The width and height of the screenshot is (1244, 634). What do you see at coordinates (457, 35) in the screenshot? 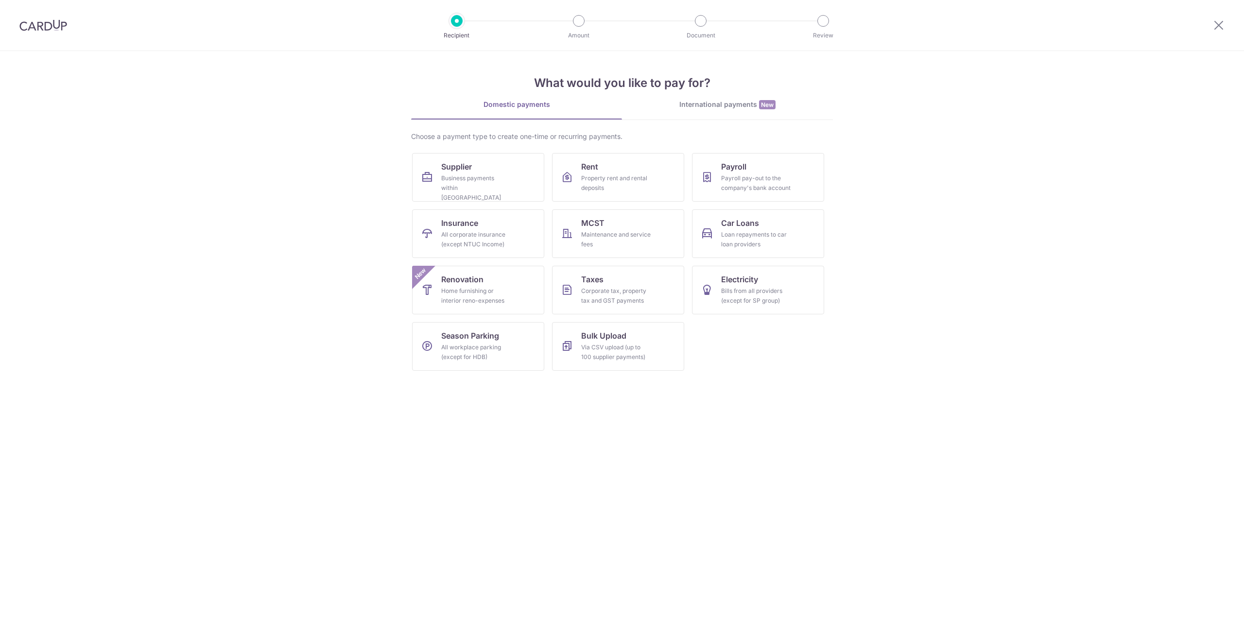
I see `p: Recipient` at bounding box center [457, 35].